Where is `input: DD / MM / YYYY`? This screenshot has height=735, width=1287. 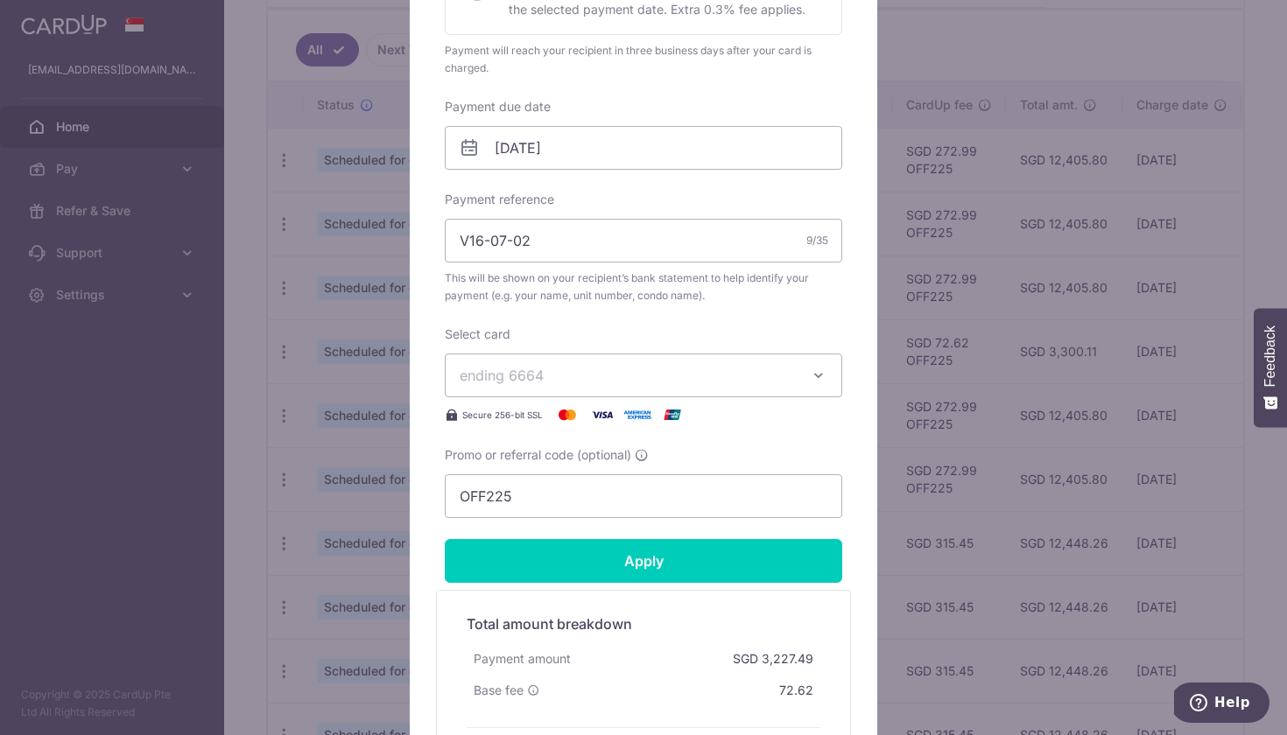
input: DD / MM / YYYY is located at coordinates (643, 148).